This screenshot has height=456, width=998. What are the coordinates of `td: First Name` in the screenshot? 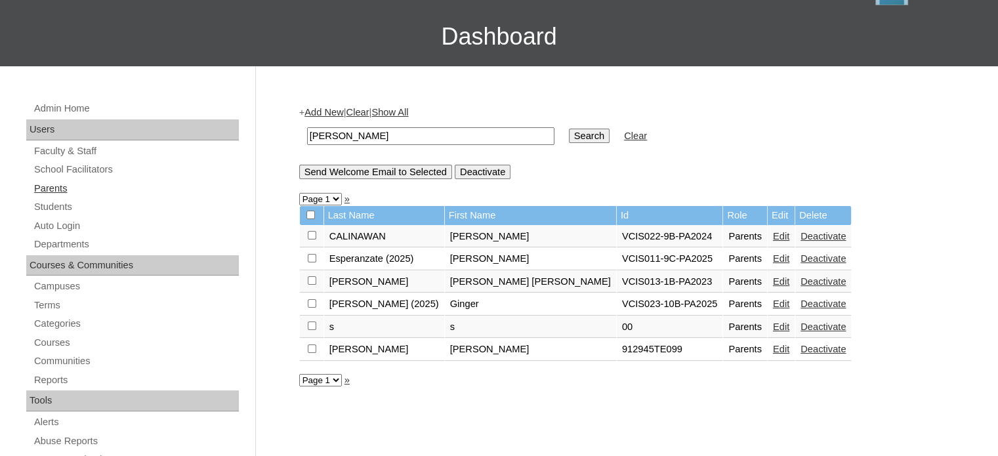 It's located at (530, 215).